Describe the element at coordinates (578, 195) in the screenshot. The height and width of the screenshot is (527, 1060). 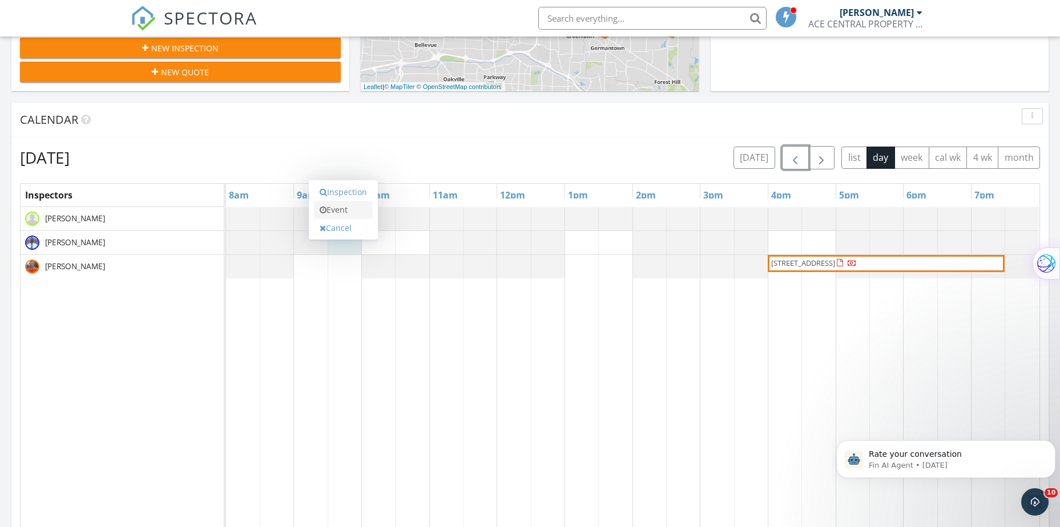
I see `a: 1pm` at that location.